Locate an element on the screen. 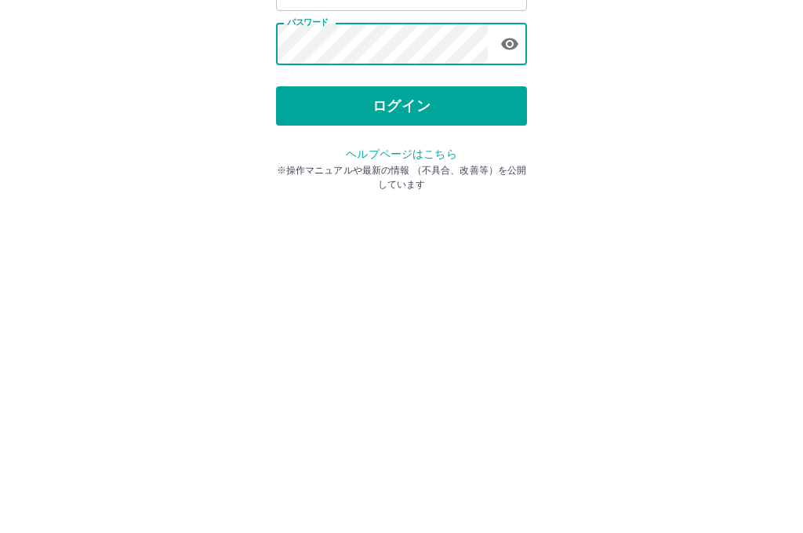 The image size is (803, 533). label: 社員番号 is located at coordinates (304, 152).